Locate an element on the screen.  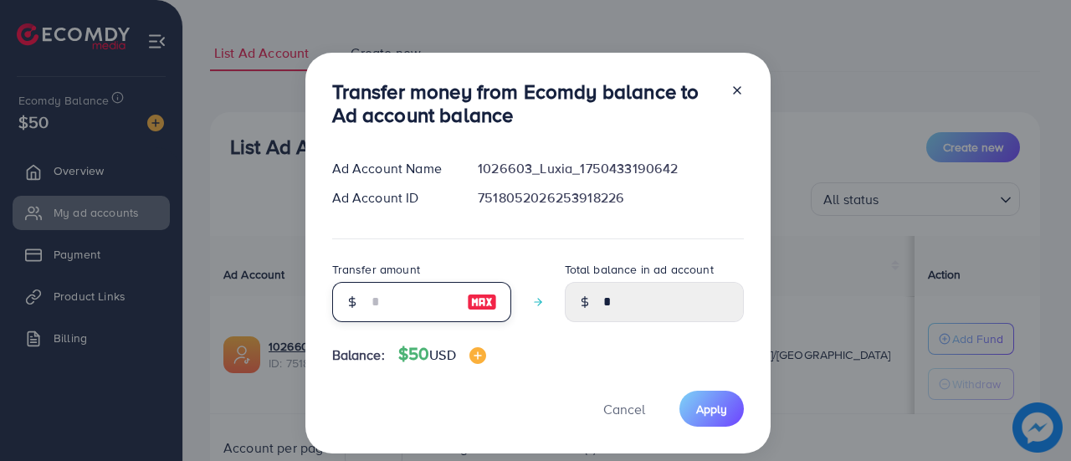
h4: $50 is located at coordinates (442, 354).